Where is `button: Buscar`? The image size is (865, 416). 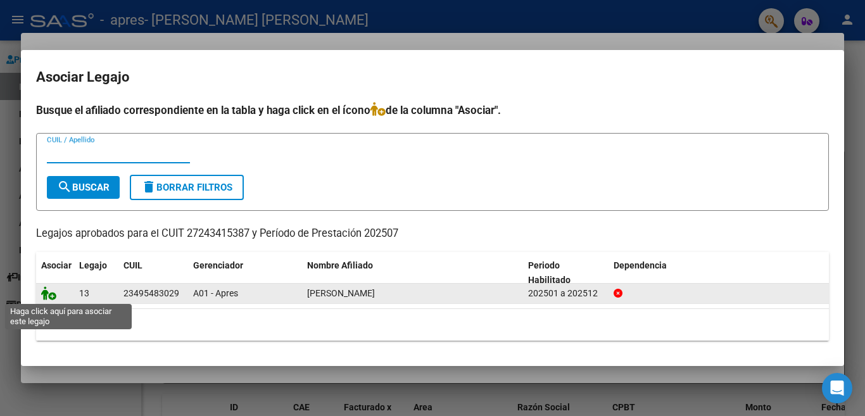 button: Buscar is located at coordinates (83, 188).